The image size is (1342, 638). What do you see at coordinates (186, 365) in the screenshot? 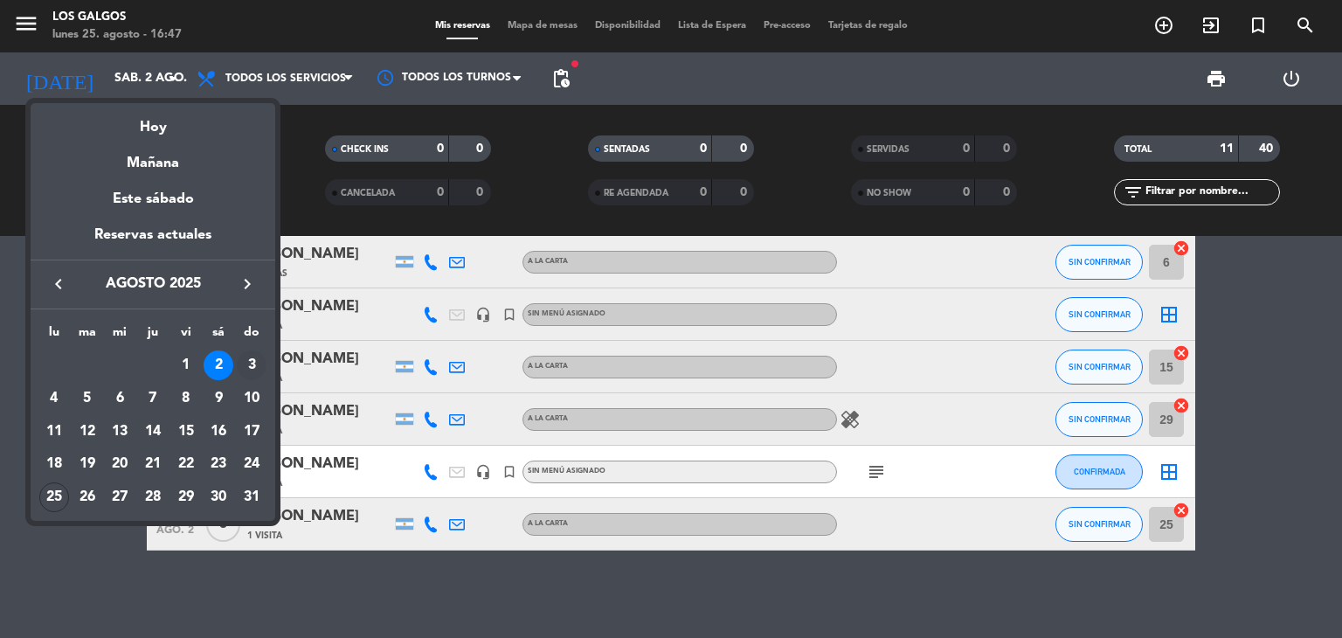
I see `div: 1` at bounding box center [186, 365].